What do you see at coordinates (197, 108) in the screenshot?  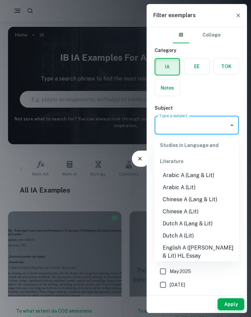 I see `h6: Subject` at bounding box center [197, 108].